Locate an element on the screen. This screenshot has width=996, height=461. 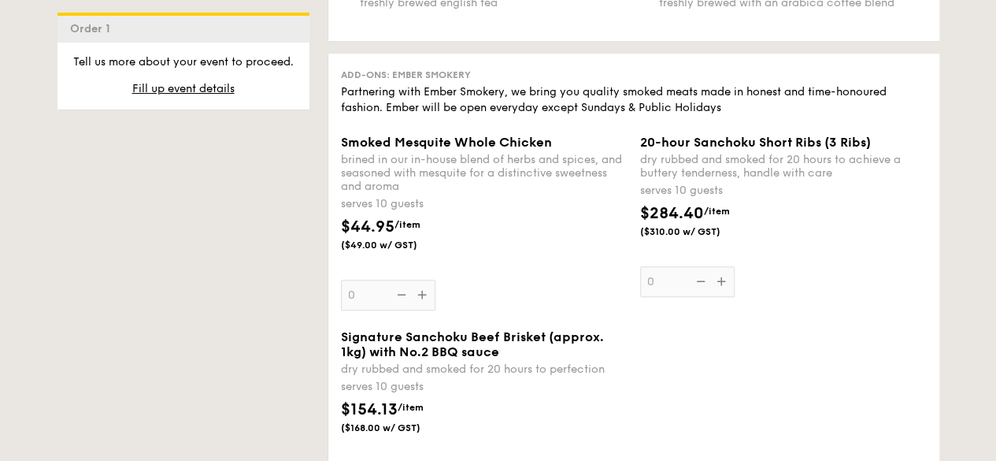
span: Smoked Mesquite Whole Chicken is located at coordinates (447, 142).